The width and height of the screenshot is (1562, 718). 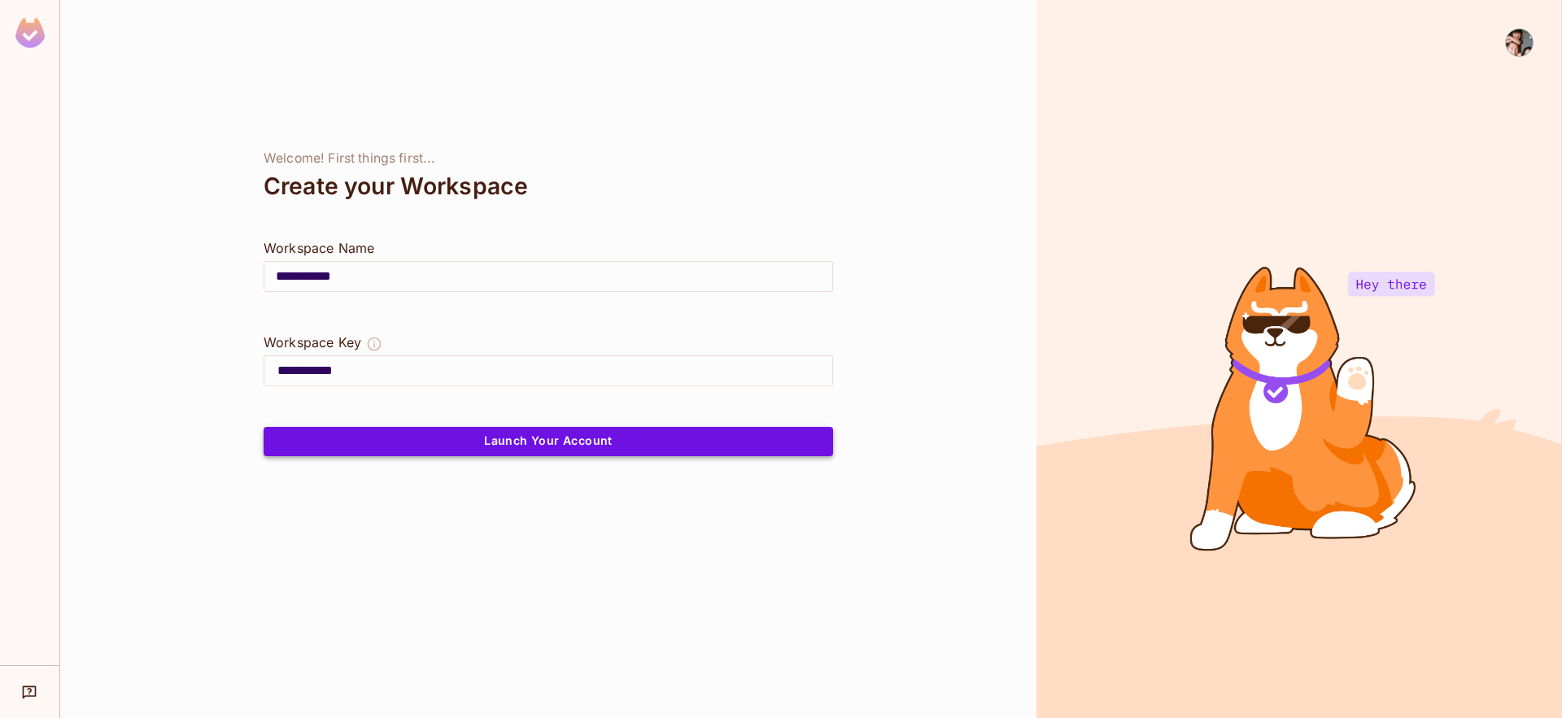 What do you see at coordinates (548, 248) in the screenshot?
I see `div: Workspace Name` at bounding box center [548, 248].